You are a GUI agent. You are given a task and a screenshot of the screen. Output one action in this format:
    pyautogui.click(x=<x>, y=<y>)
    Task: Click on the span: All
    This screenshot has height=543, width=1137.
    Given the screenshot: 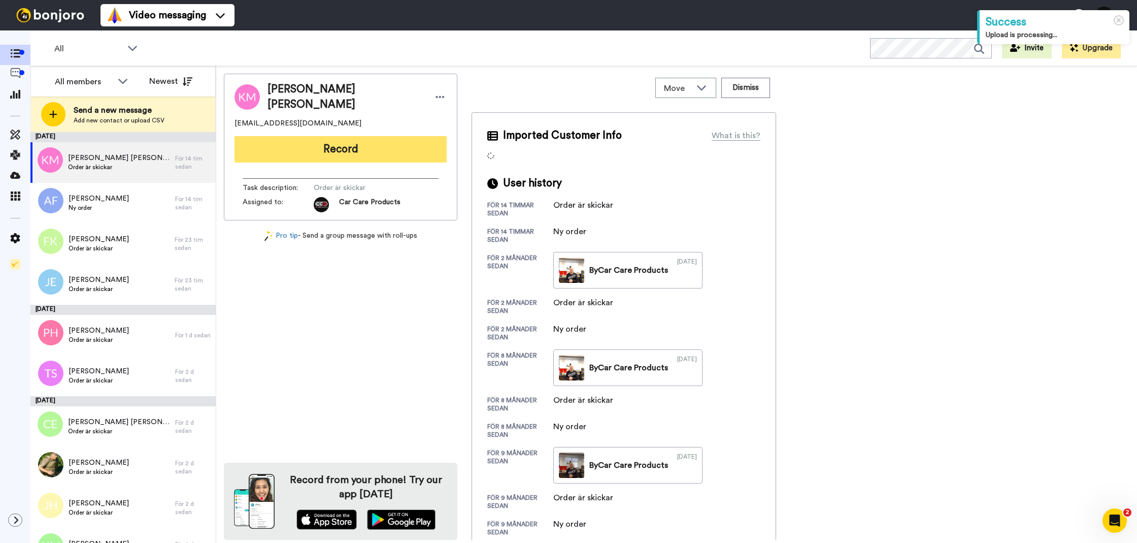 What is the action you would take?
    pyautogui.click(x=88, y=49)
    